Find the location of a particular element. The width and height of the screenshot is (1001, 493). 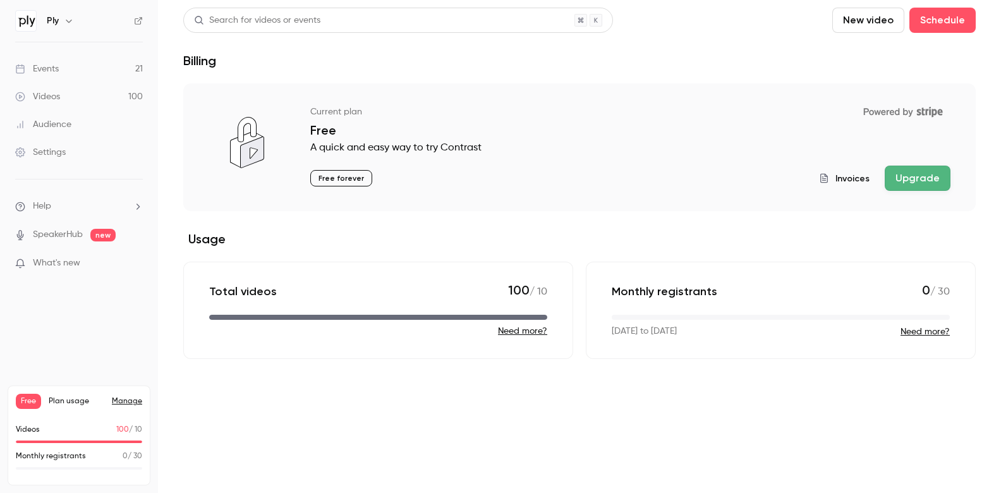

a: Manage is located at coordinates (127, 401).